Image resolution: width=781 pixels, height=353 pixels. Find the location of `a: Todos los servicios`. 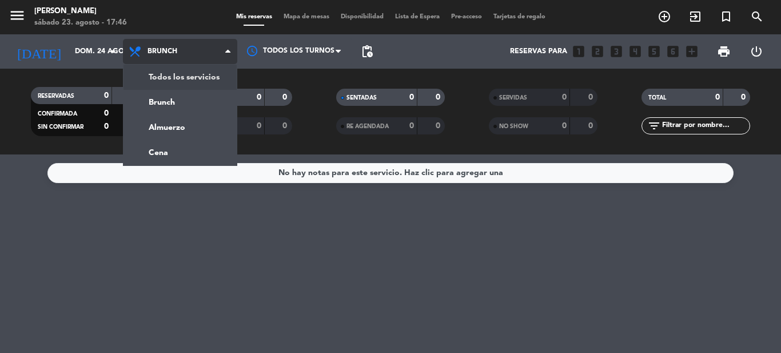

a: Todos los servicios is located at coordinates (180, 77).